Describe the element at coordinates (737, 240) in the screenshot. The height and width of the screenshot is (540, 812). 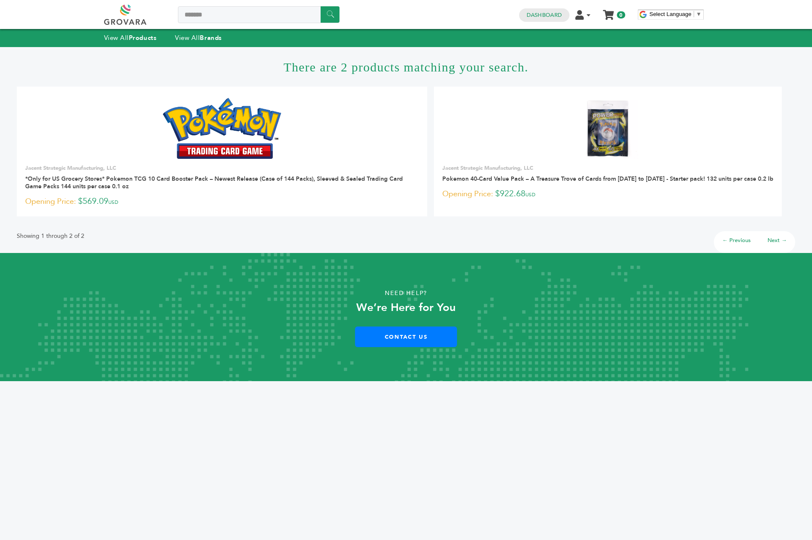
I see `a: ← Previous` at that location.